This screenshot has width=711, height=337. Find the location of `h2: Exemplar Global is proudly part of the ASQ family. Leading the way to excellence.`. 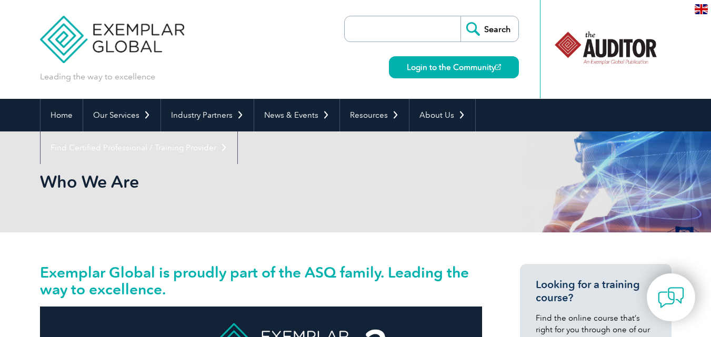

h2: Exemplar Global is proudly part of the ASQ family. Leading the way to excellence. is located at coordinates (261, 281).